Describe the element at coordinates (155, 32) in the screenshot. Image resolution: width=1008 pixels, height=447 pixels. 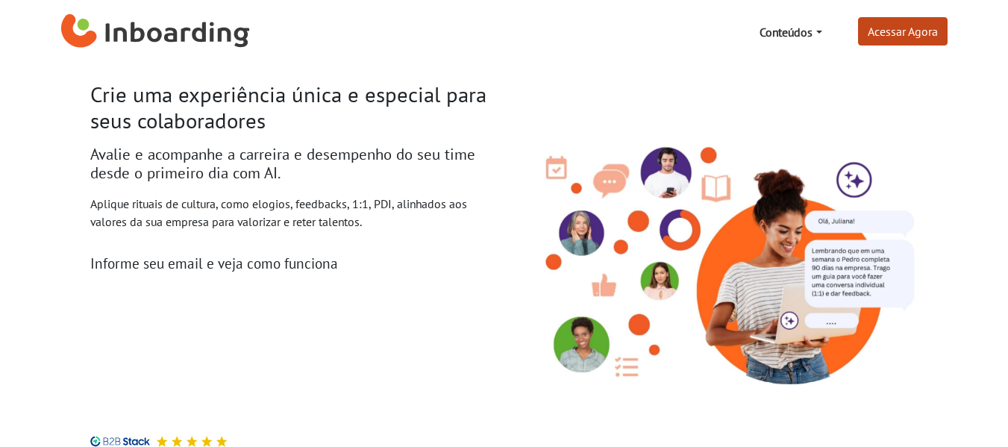
I see `a: Inboarding Home Page` at that location.